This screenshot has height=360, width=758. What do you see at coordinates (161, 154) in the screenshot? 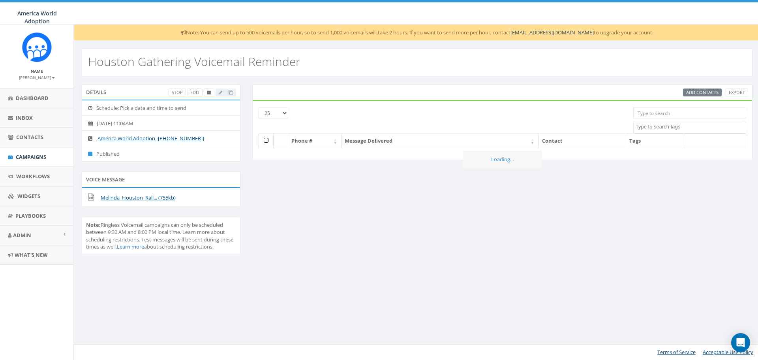
I see `li: Published` at bounding box center [161, 154].